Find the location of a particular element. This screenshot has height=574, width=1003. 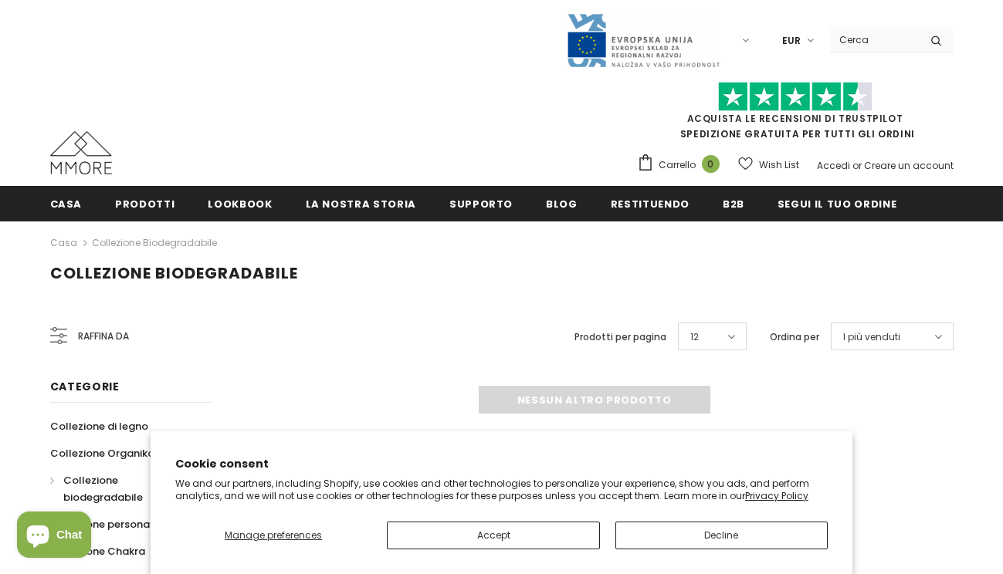

a: Collezione Chakra is located at coordinates (97, 551).